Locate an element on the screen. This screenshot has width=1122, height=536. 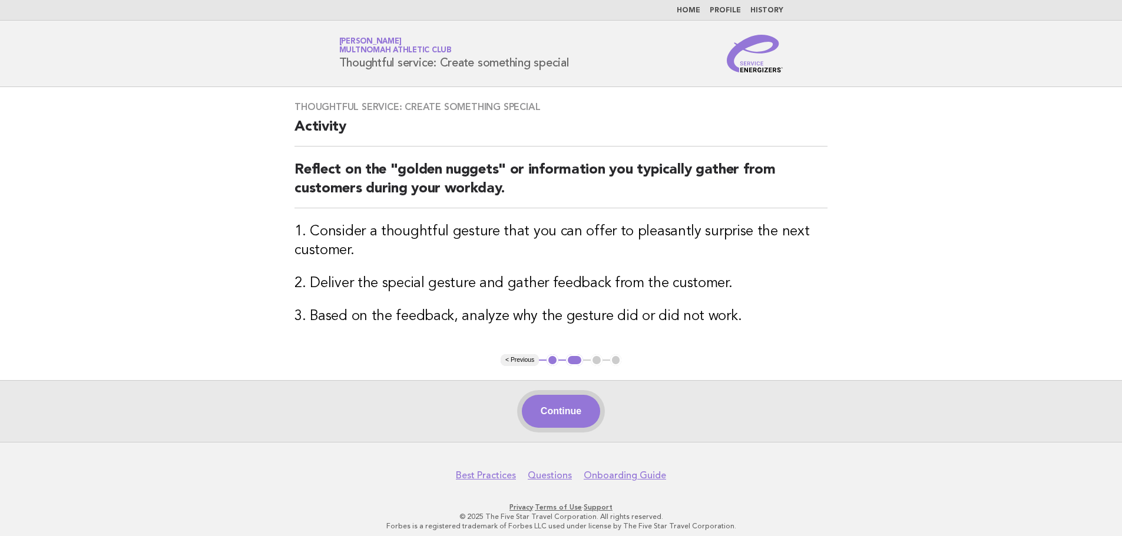
h3: Thoughtful service: Create something special is located at coordinates (561, 107).